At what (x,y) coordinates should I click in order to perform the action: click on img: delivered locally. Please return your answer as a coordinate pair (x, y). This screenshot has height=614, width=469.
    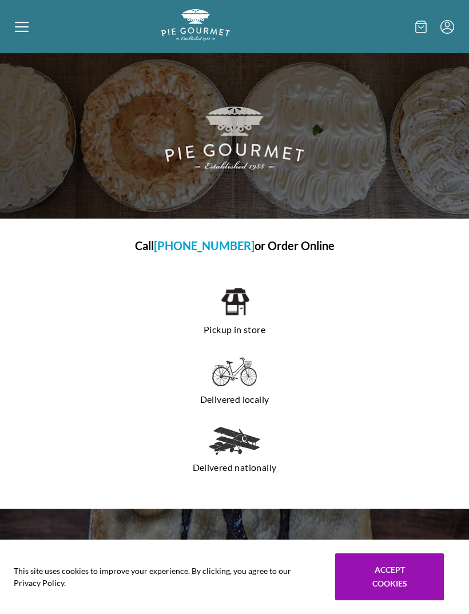
    Looking at the image, I should click on (234, 372).